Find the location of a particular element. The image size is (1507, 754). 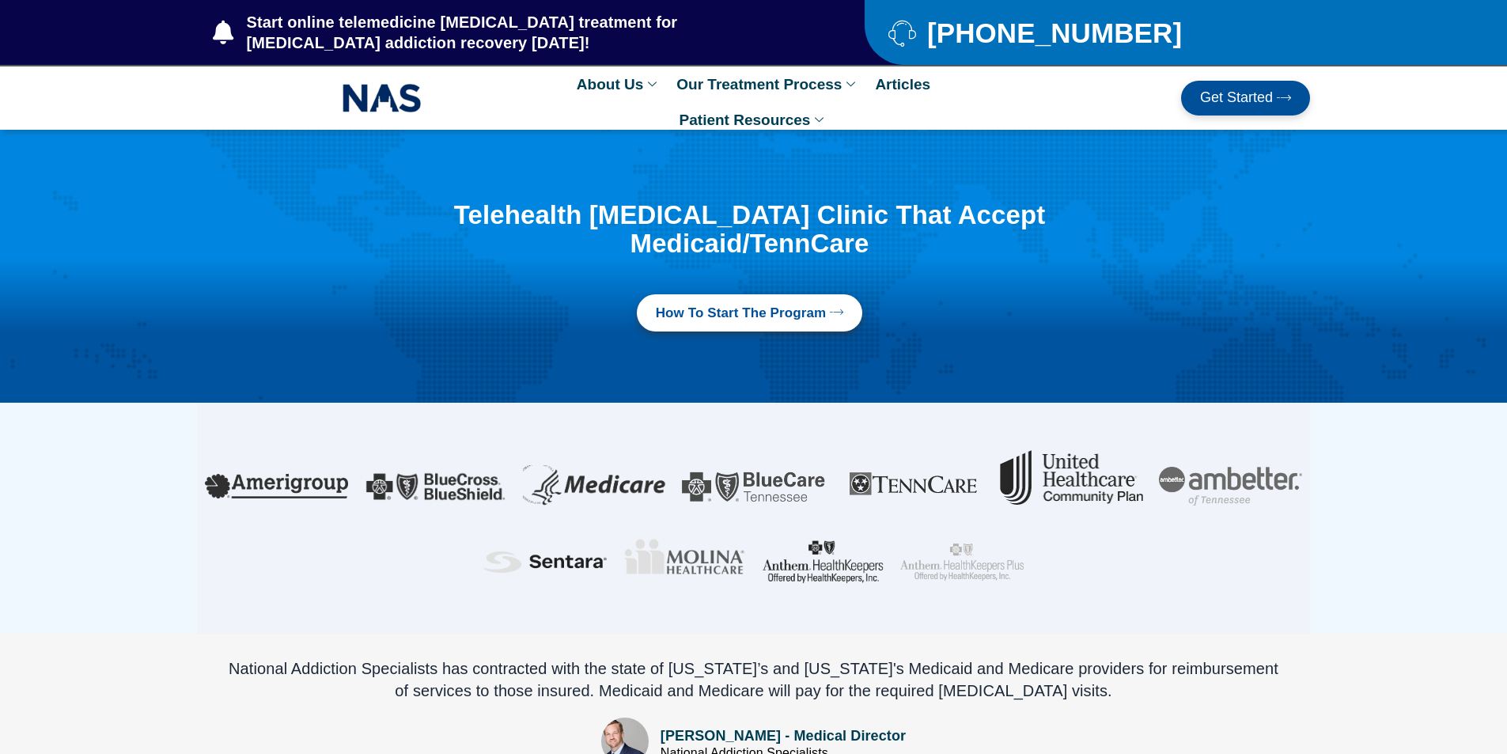

a: Get Started is located at coordinates (1245, 98).